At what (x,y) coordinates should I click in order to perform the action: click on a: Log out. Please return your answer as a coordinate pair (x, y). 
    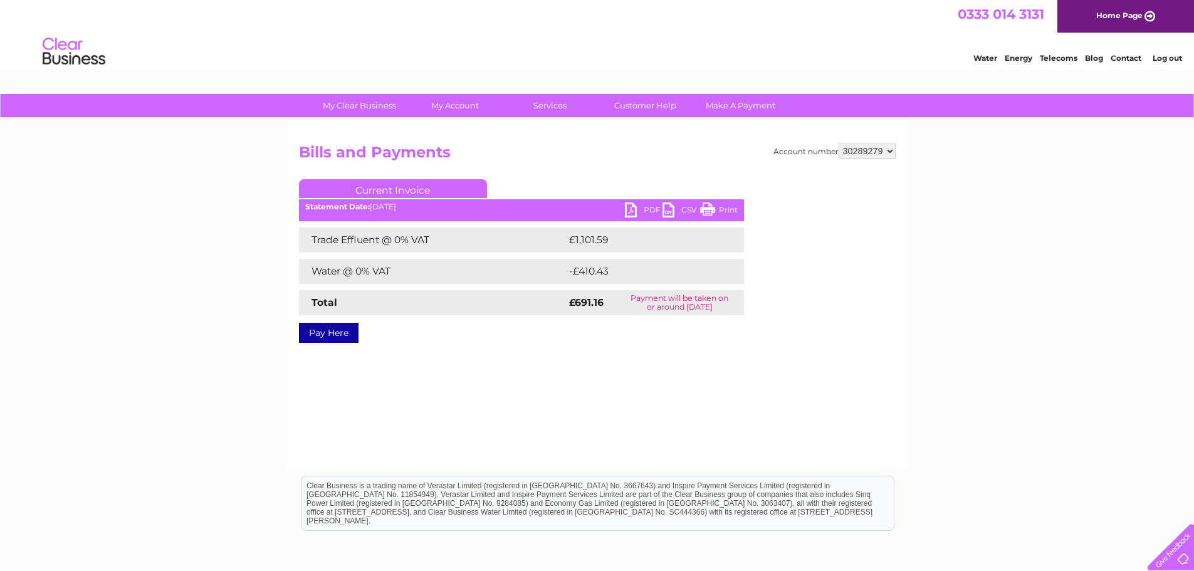
    Looking at the image, I should click on (1167, 58).